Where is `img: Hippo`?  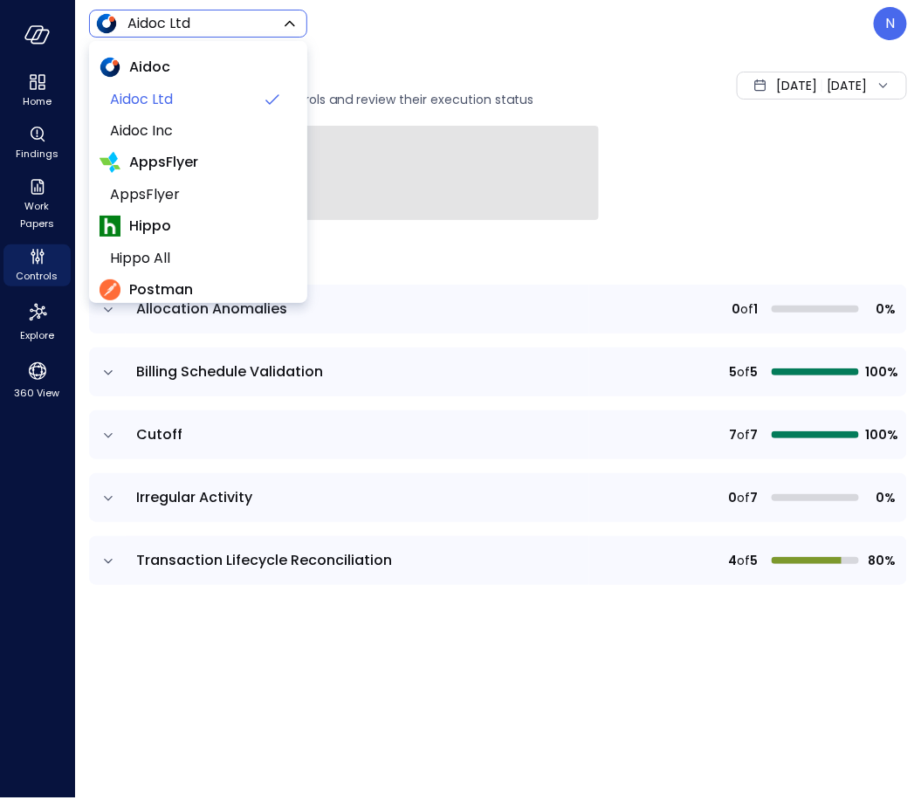 img: Hippo is located at coordinates (110, 226).